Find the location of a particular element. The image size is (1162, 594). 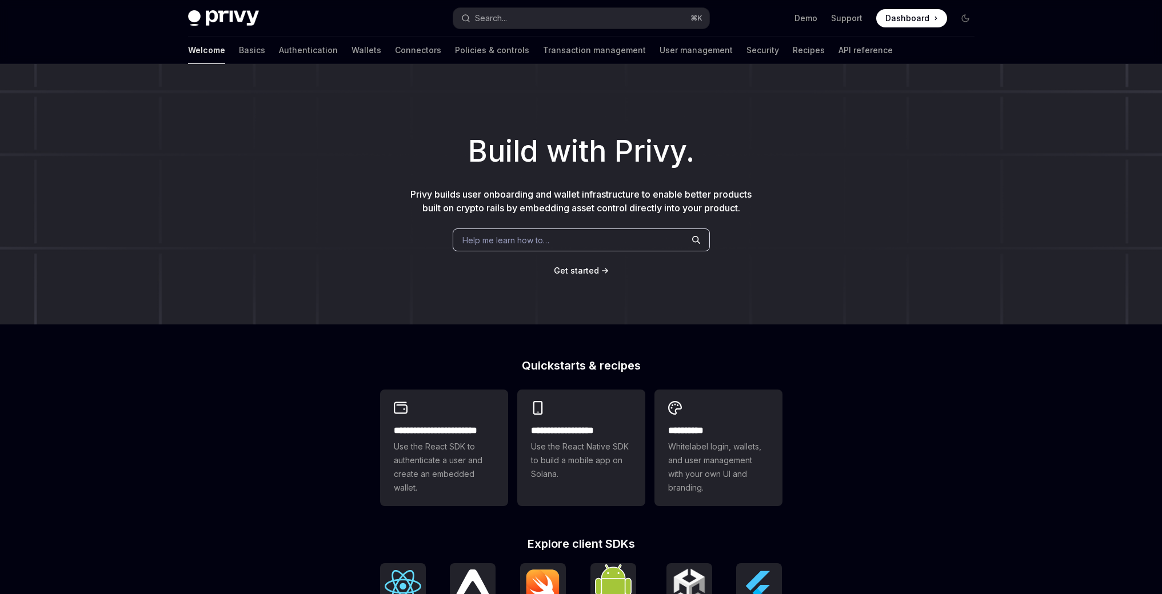

span: Whitelabel login, wallets, and user management with your own UI and branding. is located at coordinates (718, 467).